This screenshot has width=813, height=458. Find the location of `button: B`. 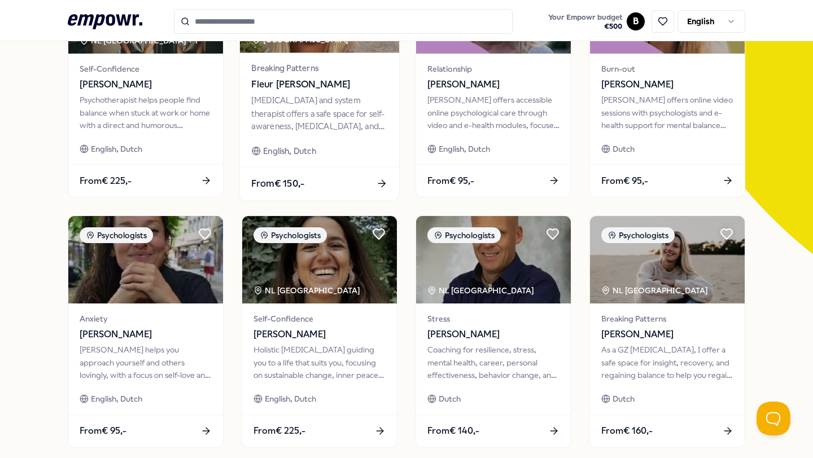

button: B is located at coordinates (636, 21).